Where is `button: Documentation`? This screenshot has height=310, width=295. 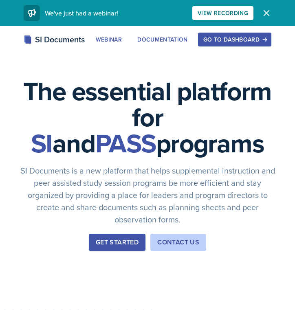
button: Documentation is located at coordinates (163, 40).